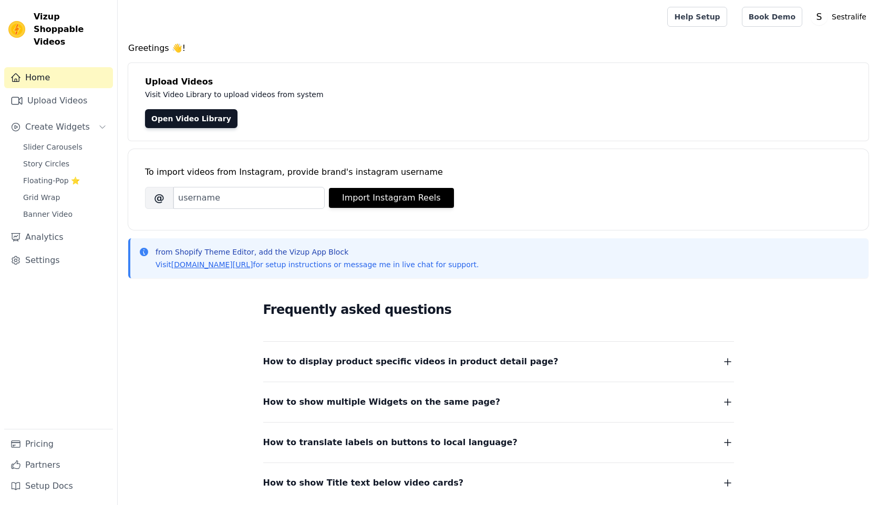  Describe the element at coordinates (498, 172) in the screenshot. I see `div: To import videos from Instagram, provide brand's instagram username` at that location.